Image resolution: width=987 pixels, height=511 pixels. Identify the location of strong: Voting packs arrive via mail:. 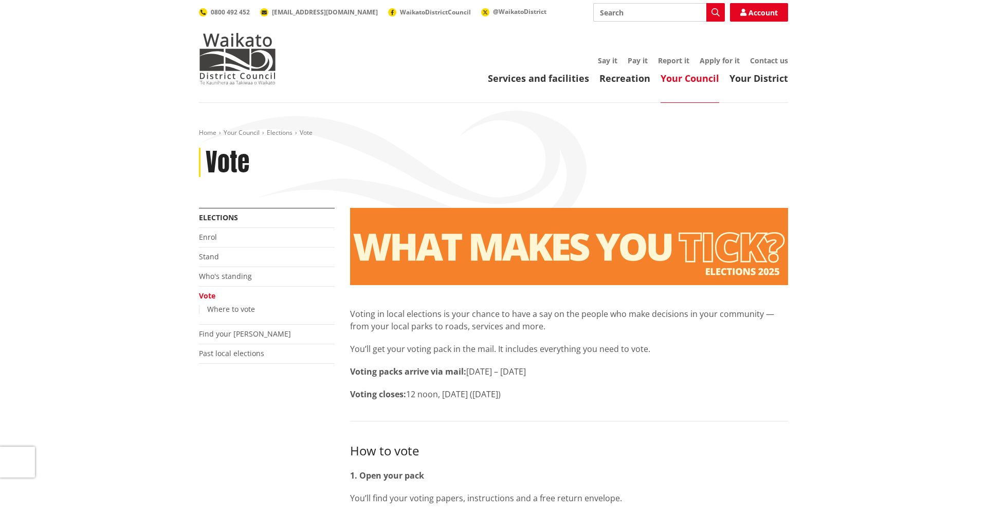
(408, 371).